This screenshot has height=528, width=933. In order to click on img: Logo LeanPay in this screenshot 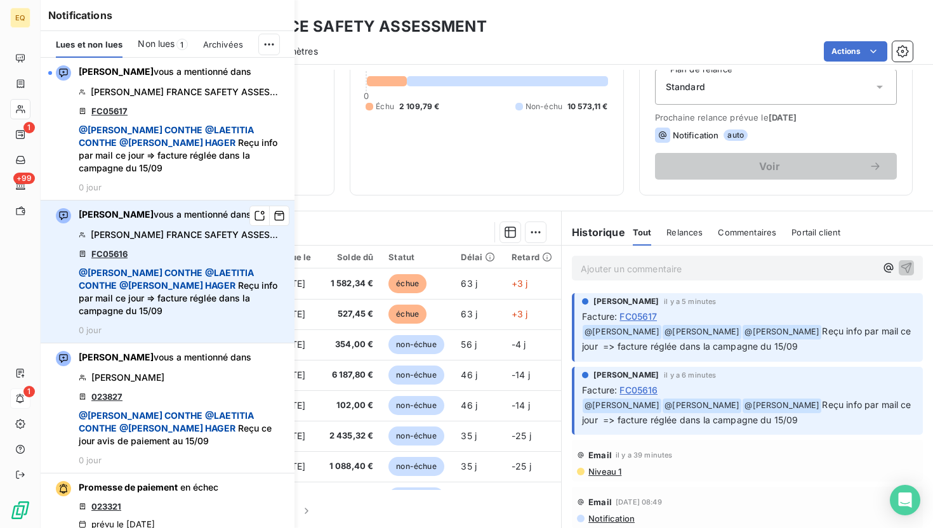, I will do `click(20, 511)`.